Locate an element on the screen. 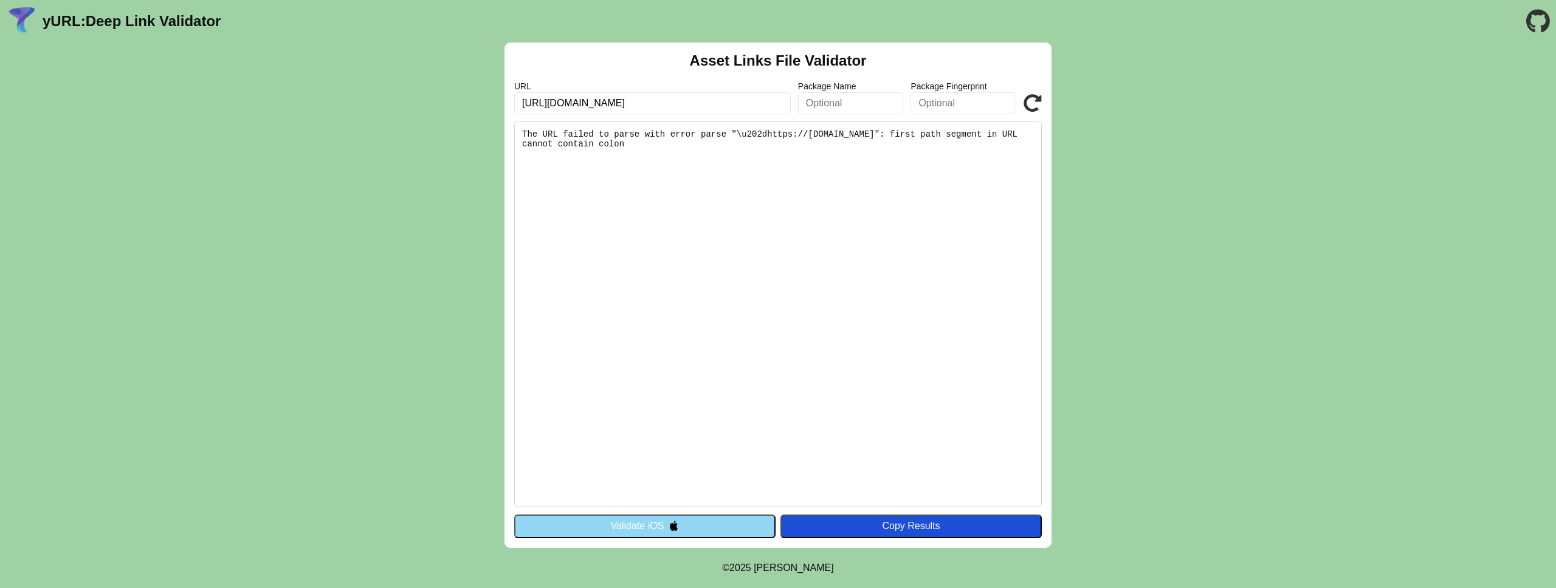  div: Copy Results is located at coordinates (911, 526).